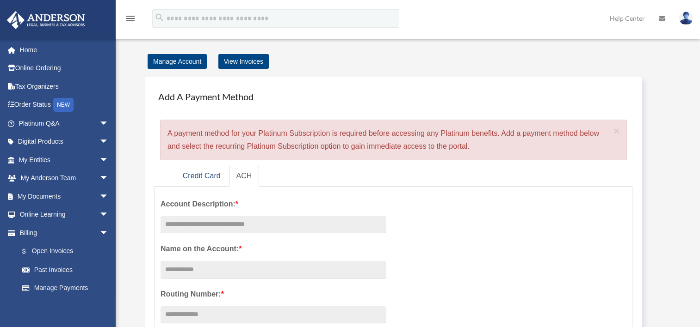 The image size is (700, 327). What do you see at coordinates (616, 131) in the screenshot?
I see `button: Close` at bounding box center [616, 131].